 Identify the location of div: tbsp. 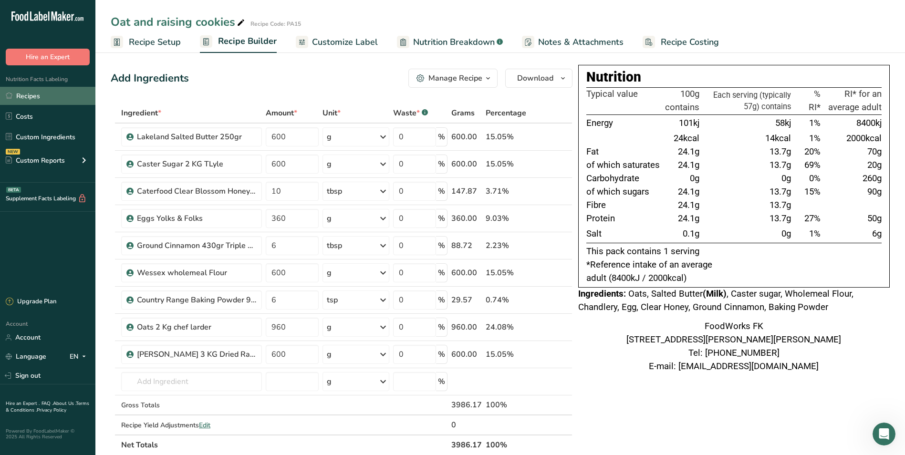
(334, 246).